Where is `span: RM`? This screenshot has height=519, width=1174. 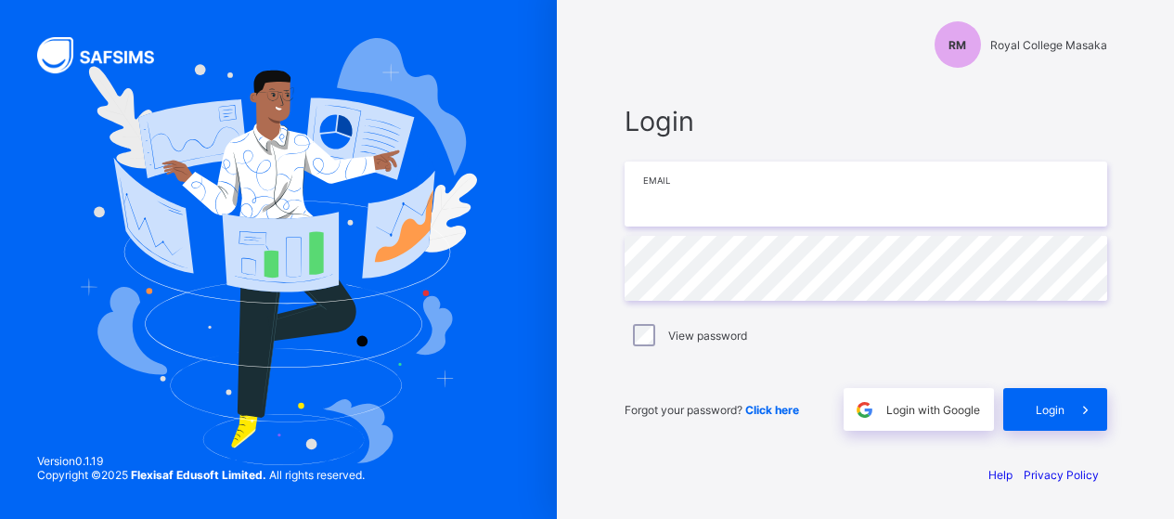
span: RM is located at coordinates (957, 45).